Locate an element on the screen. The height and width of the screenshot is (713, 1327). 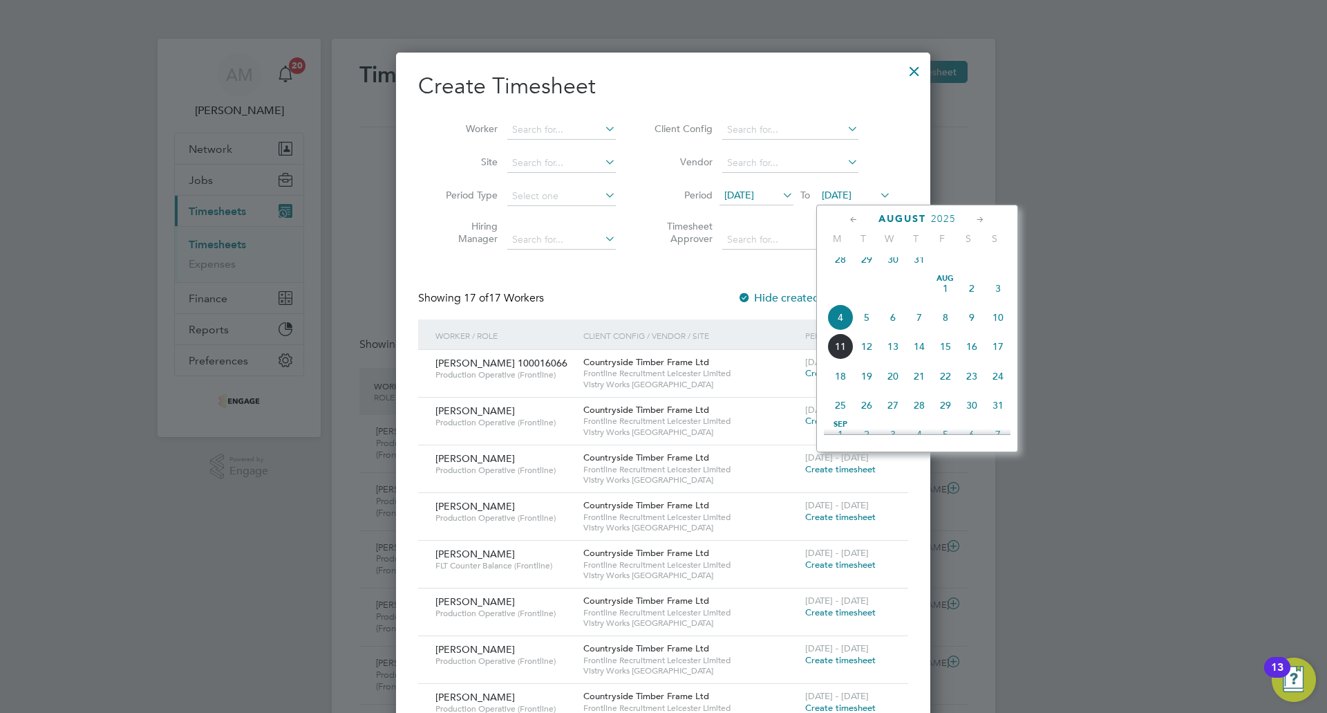
span: 30 is located at coordinates (972, 405).